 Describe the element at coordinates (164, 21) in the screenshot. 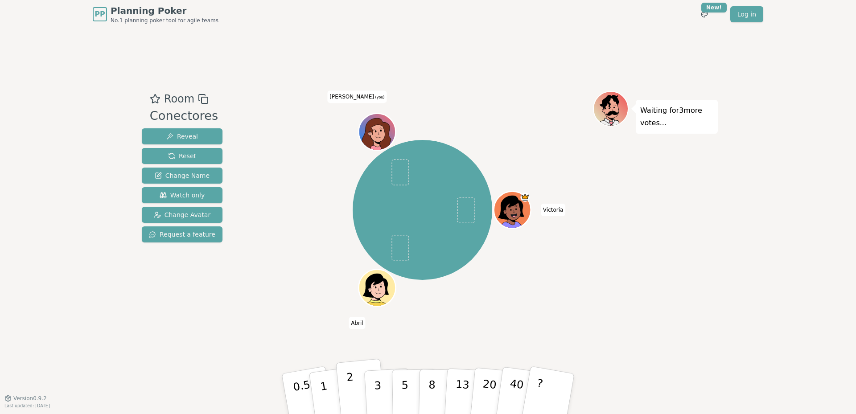

I see `span: No.1 planning poker tool for agile teams` at that location.